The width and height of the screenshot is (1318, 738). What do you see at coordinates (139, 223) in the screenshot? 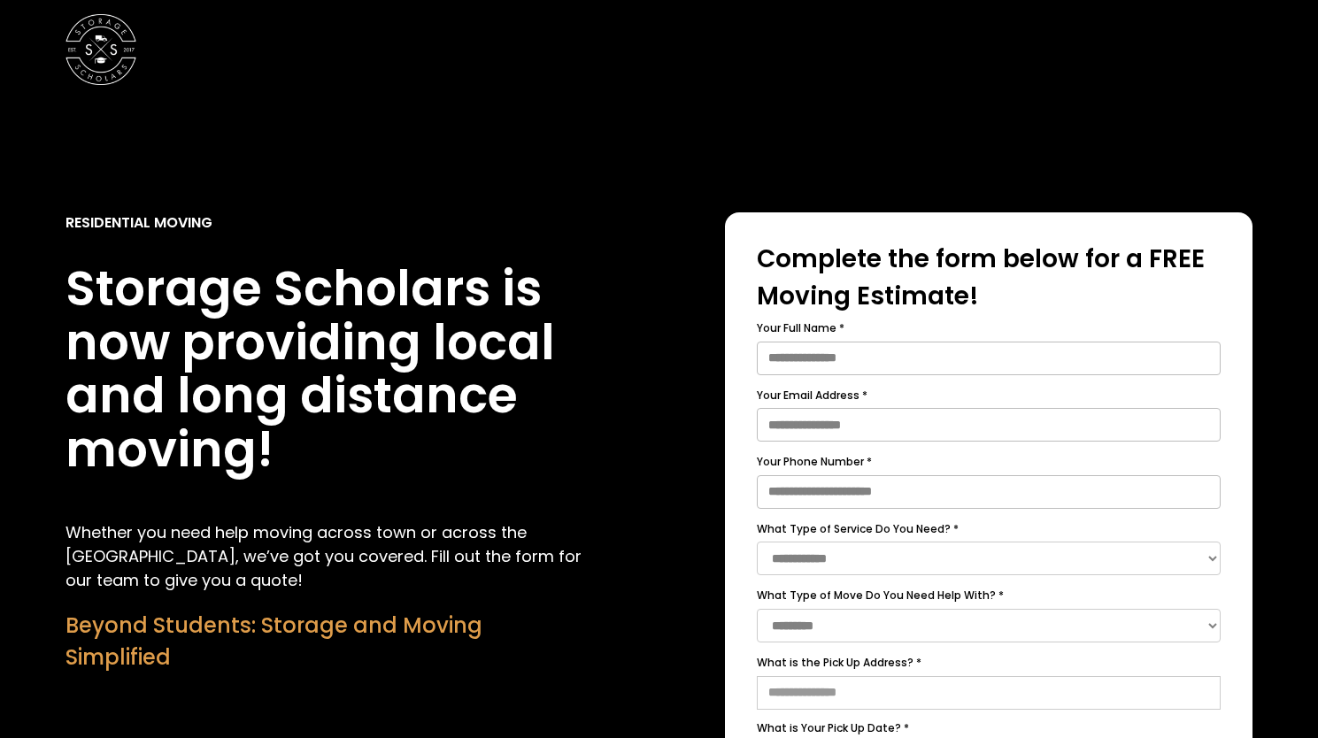
I see `div: Residential Moving` at bounding box center [139, 223].